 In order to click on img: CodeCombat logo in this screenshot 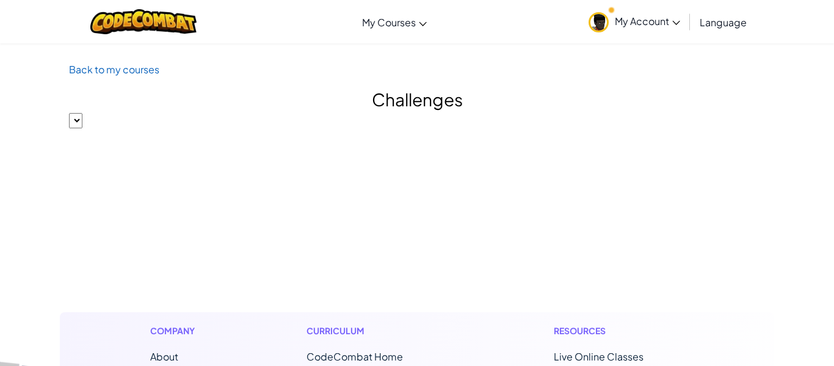, I will do `click(143, 21)`.